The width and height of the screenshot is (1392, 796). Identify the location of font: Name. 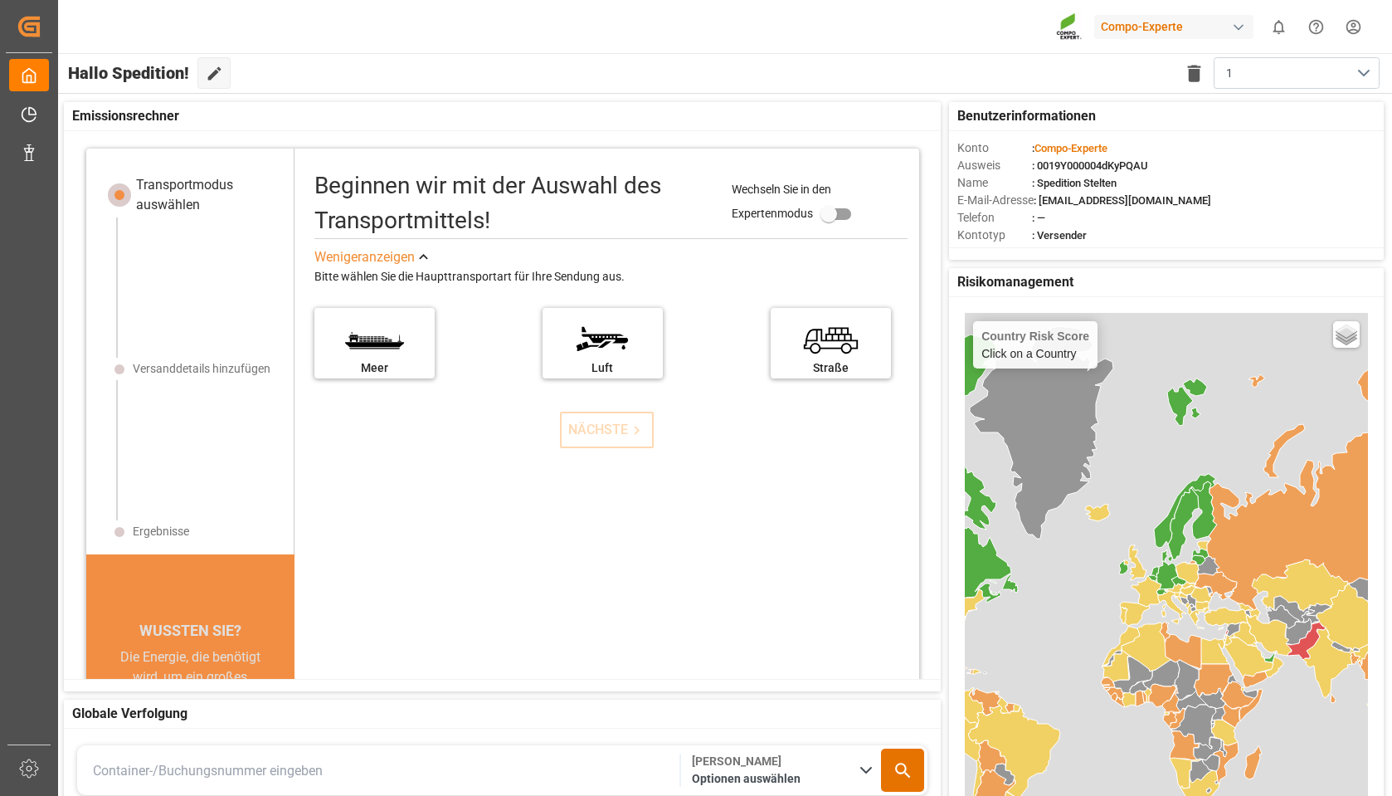
(973, 183).